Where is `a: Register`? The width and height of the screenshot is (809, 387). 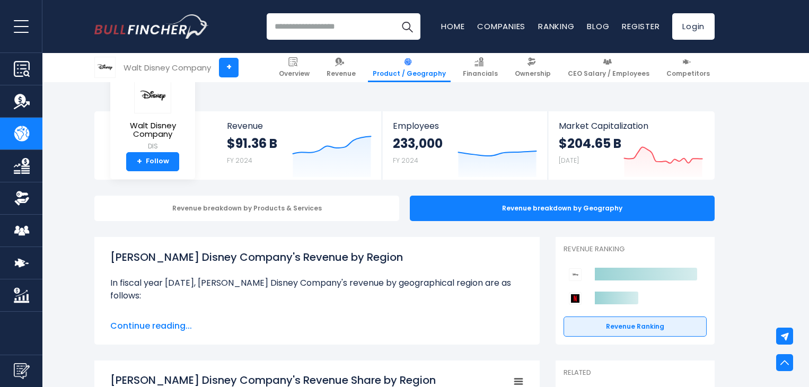
a: Register is located at coordinates (640, 26).